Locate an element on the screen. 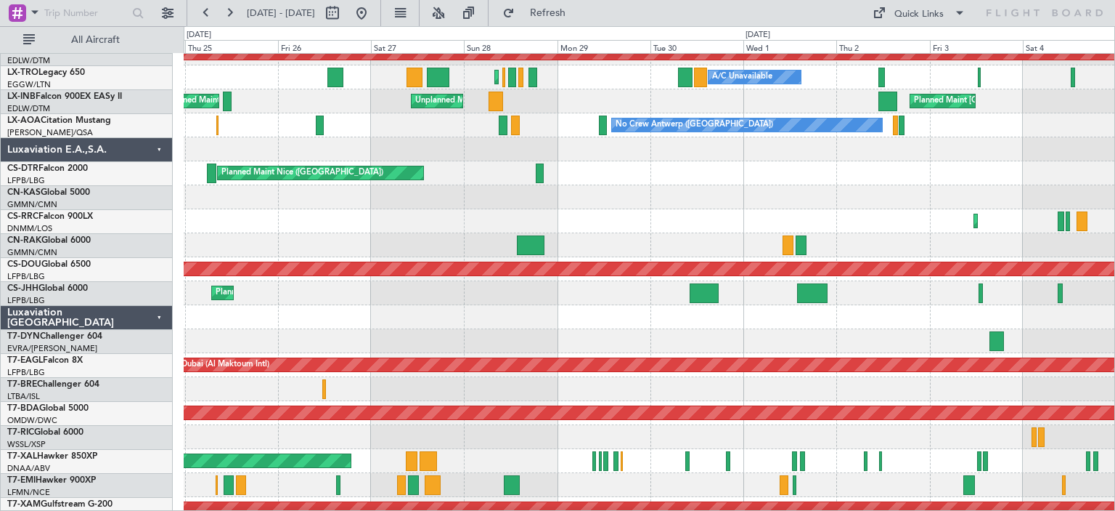 The width and height of the screenshot is (1115, 511). a: LX-INBFalcon 900EX EASy II is located at coordinates (65, 97).